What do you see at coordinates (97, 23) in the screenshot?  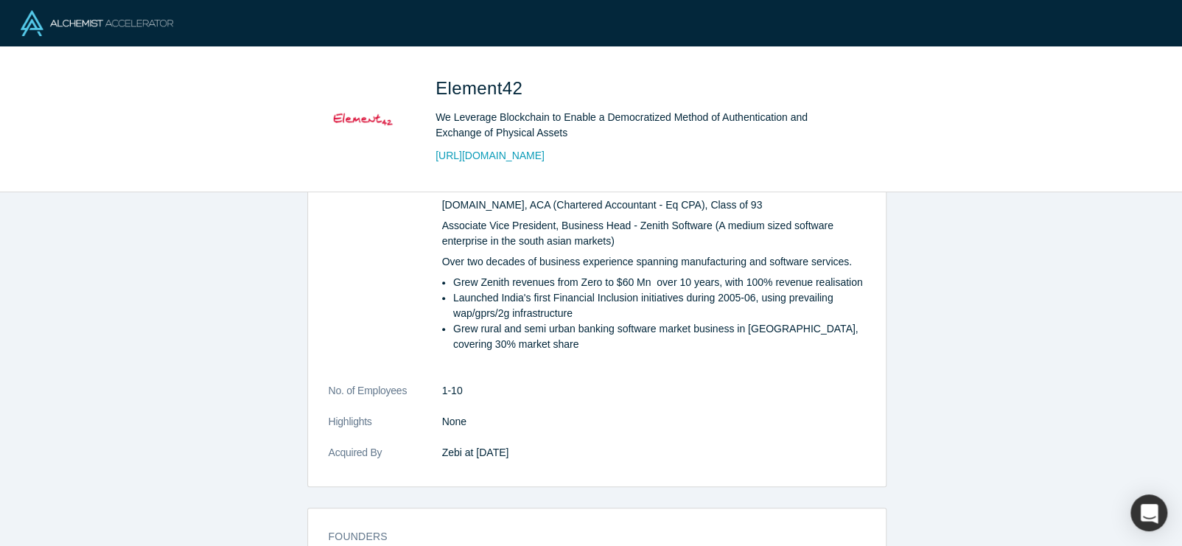 I see `img: Alchemist Logo` at bounding box center [97, 23].